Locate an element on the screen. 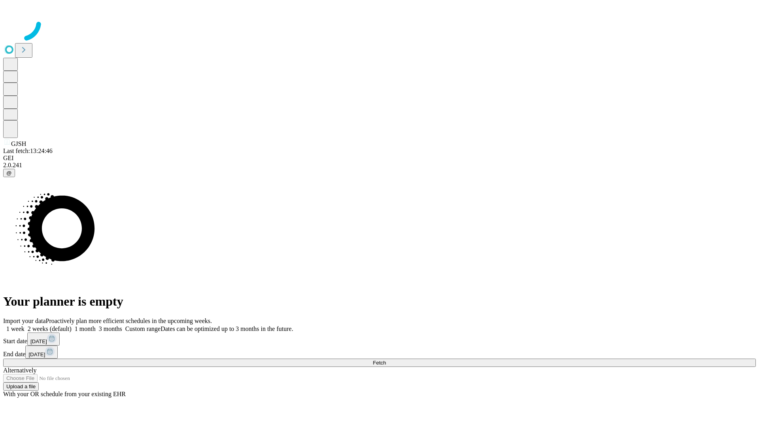 The height and width of the screenshot is (427, 759). button: Fetch is located at coordinates (380, 363).